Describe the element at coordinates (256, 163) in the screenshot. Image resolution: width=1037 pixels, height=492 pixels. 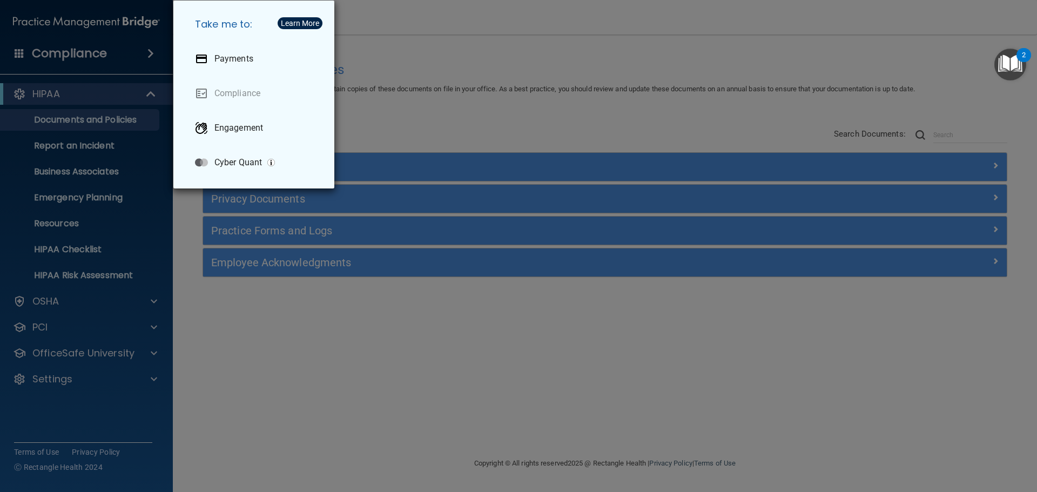
I see `a: Cyber Quant` at that location.